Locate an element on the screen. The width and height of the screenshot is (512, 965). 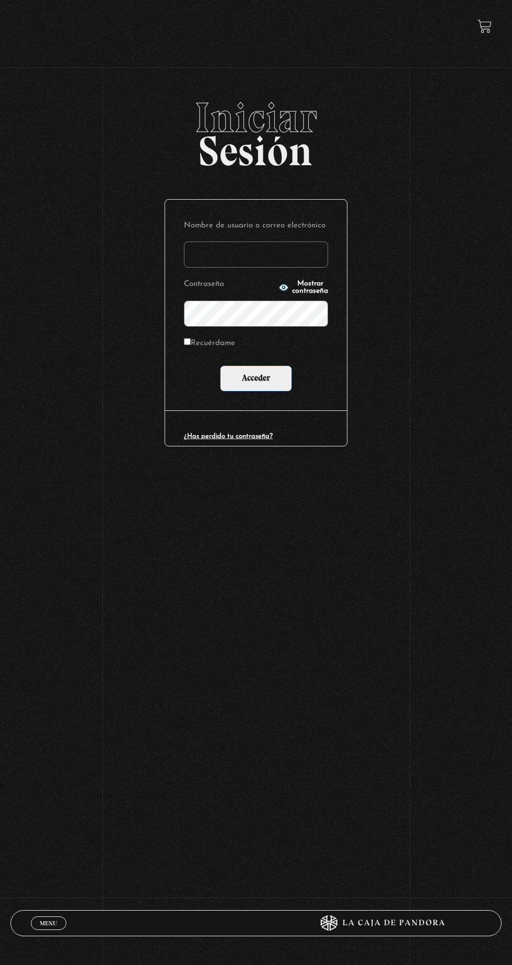
input: Recuérdame is located at coordinates (187, 341).